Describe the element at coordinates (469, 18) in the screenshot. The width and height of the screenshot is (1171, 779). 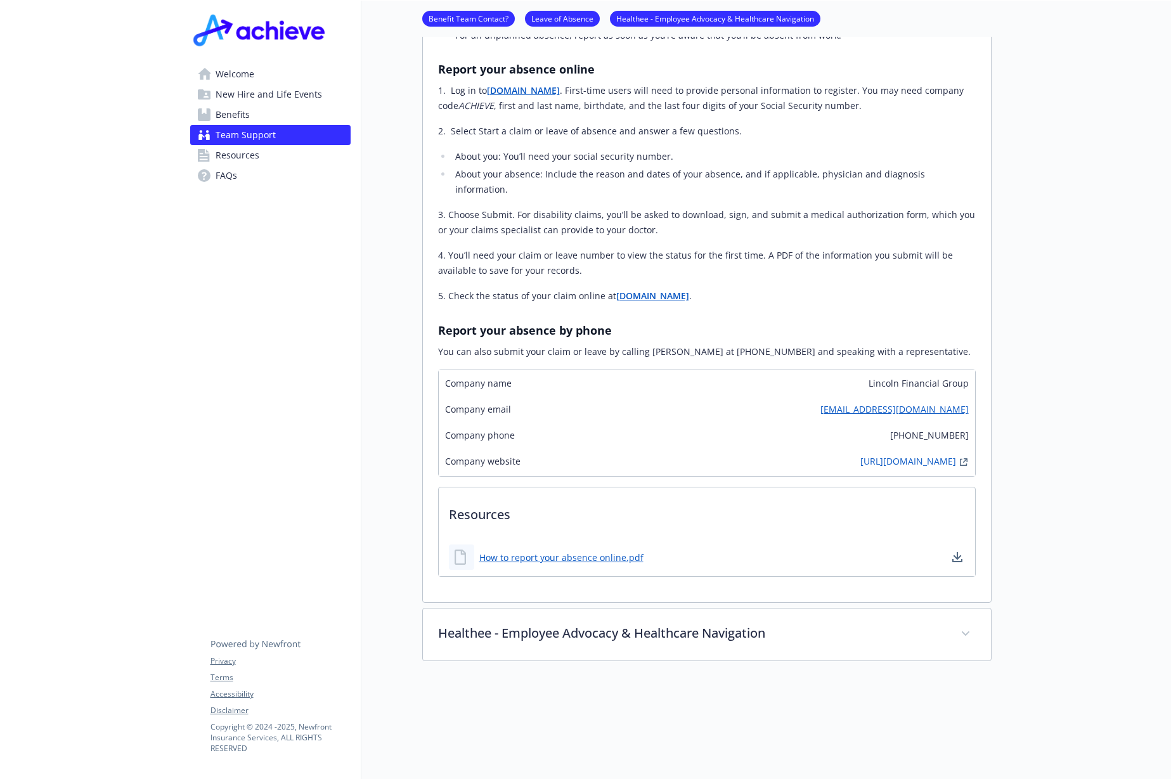
I see `a: Benefit Team Contact?` at that location.